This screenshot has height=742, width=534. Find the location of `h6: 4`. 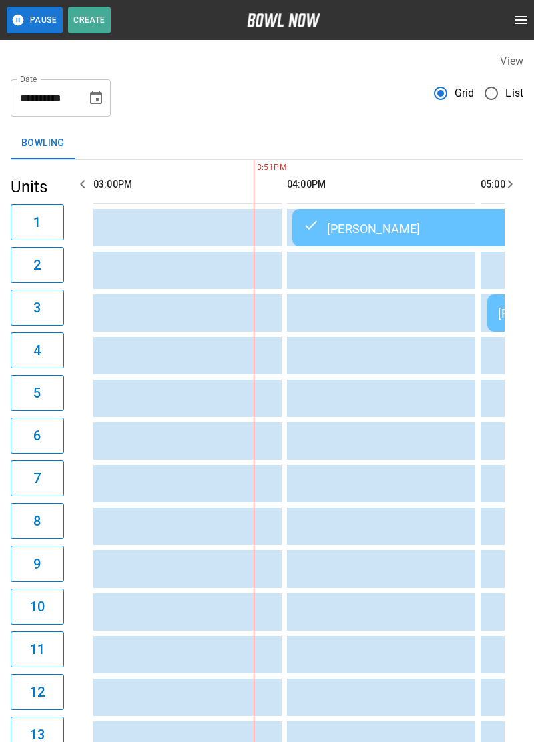

h6: 4 is located at coordinates (37, 350).